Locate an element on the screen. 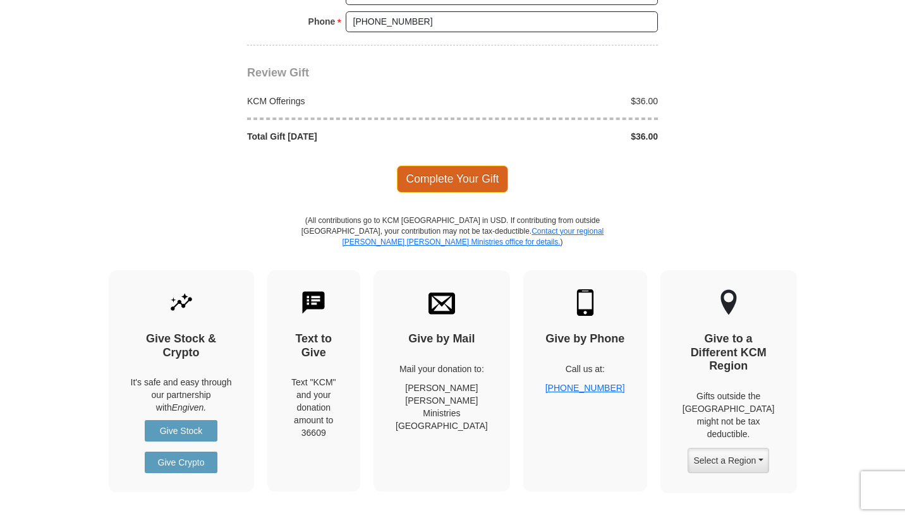 This screenshot has height=518, width=905. button: Select a Region is located at coordinates (728, 461).